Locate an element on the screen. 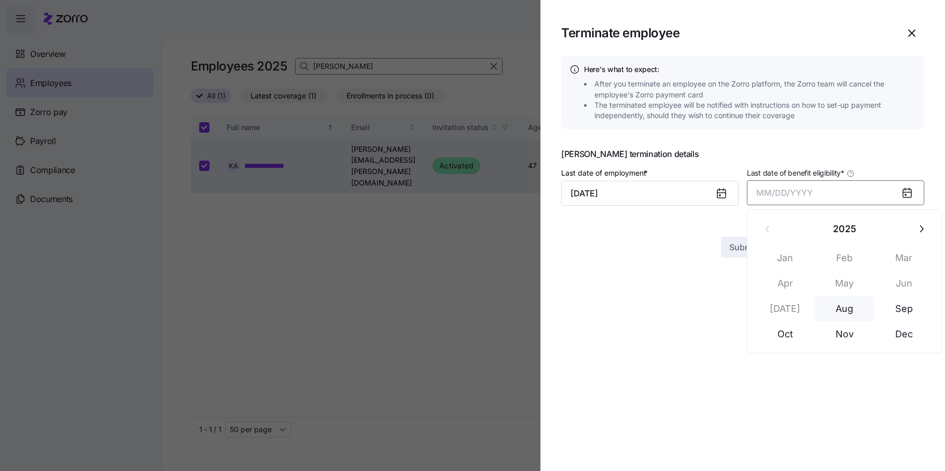 The width and height of the screenshot is (945, 471). input: MM/DD/YYYY is located at coordinates (650, 193).